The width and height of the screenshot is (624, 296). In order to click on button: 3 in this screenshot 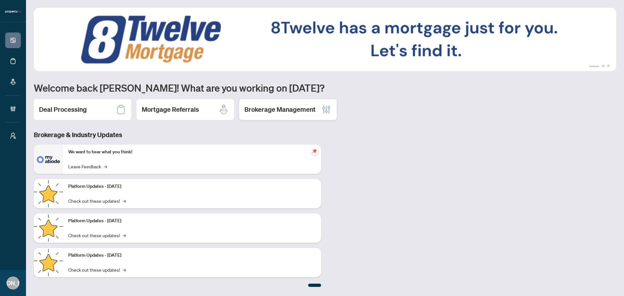, I will do `click(609, 66)`.